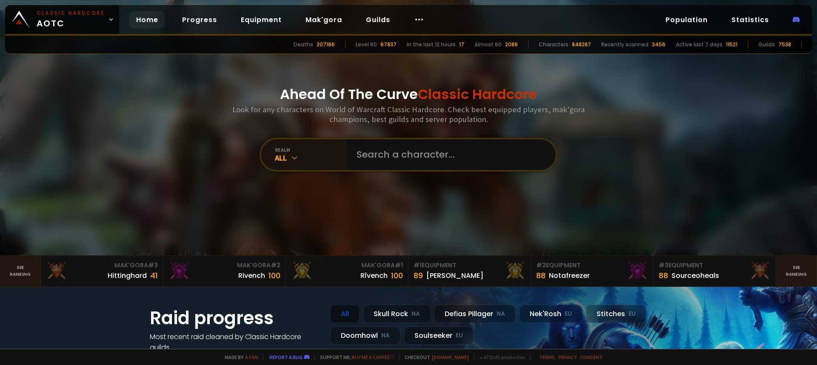 This screenshot has height=365, width=817. I want to click on h3: Look for any characters on World of Warcraft Classic Hardcore. Check best equipped players, mak'g..., so click(408, 114).